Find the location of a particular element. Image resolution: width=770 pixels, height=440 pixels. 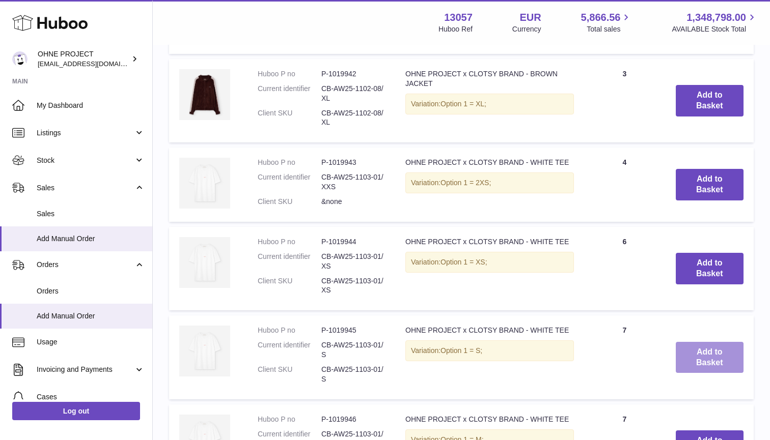

span: Option 1 = S; is located at coordinates (461, 351).